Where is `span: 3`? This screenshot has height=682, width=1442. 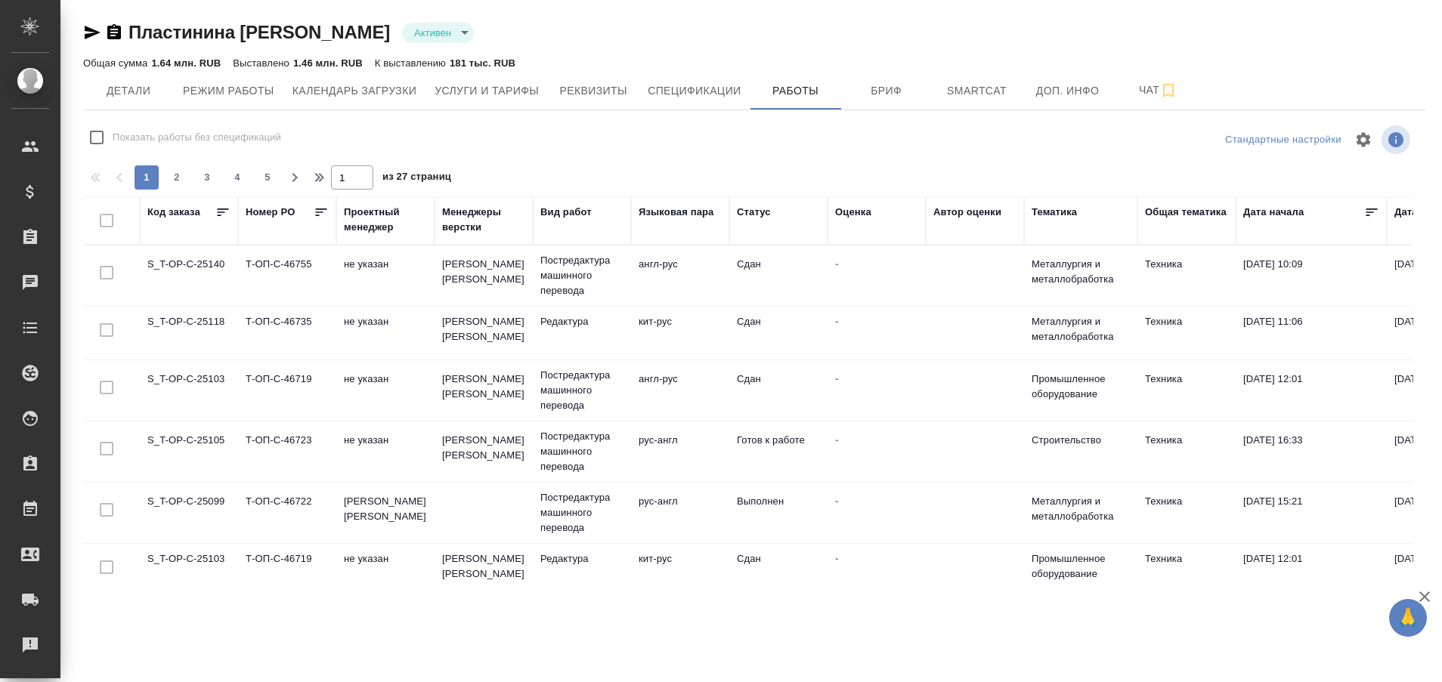 span: 3 is located at coordinates (207, 178).